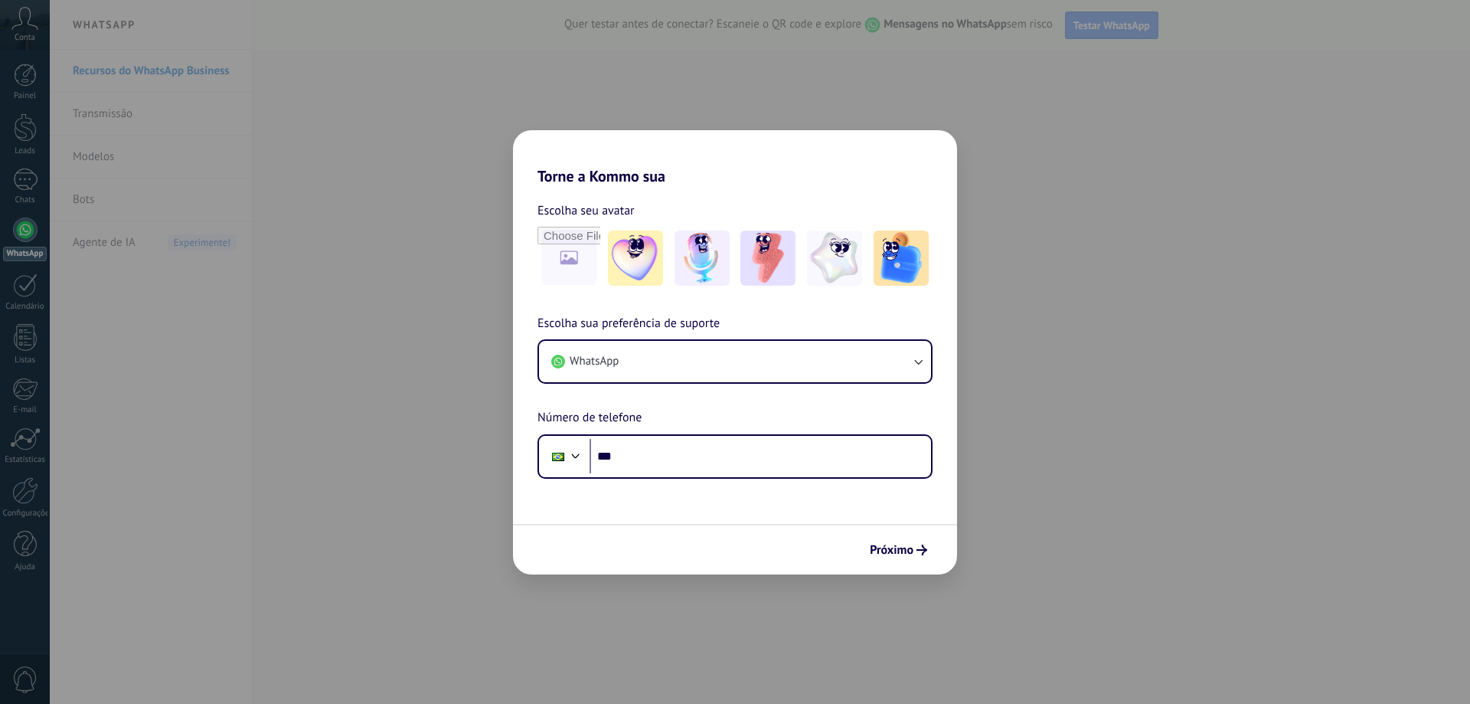 The width and height of the screenshot is (1470, 704). I want to click on img: -3.jpeg, so click(768, 258).